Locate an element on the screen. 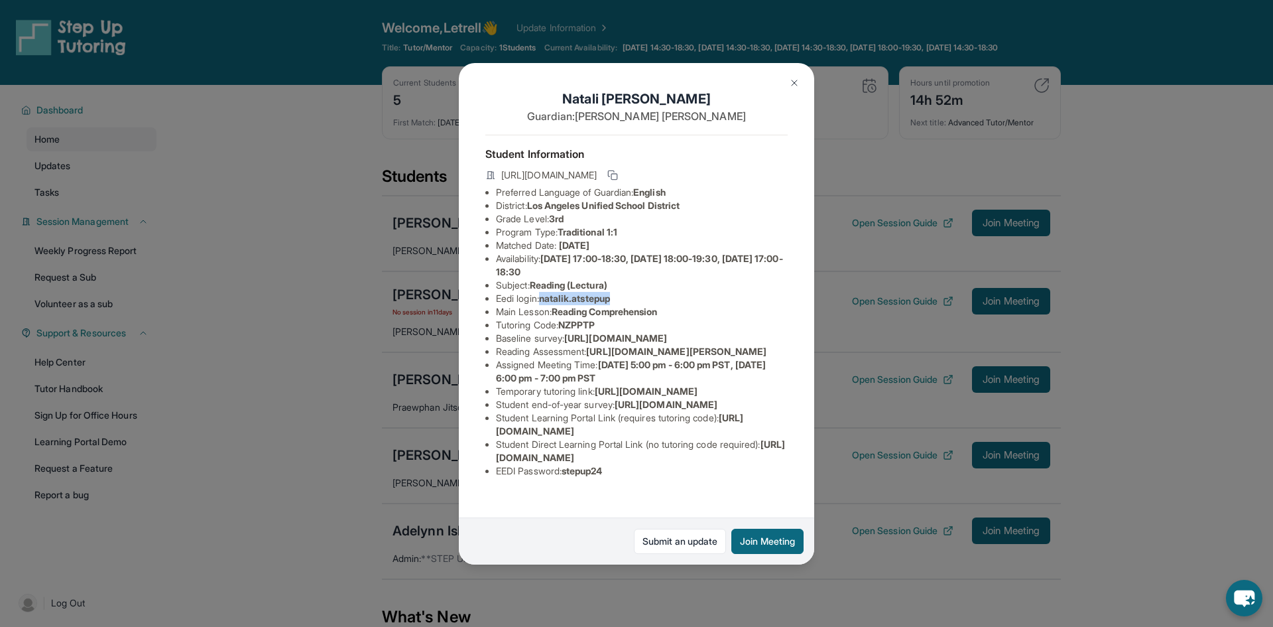 The image size is (1273, 627). li: Grade Level: is located at coordinates (642, 219).